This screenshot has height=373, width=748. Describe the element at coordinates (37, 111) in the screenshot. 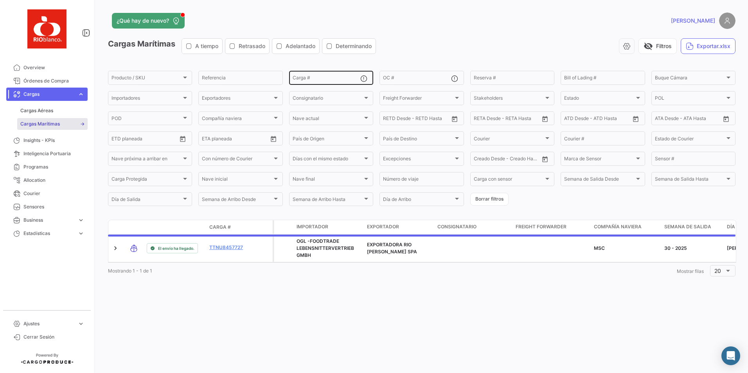

I see `span: Cargas Aéreas` at that location.